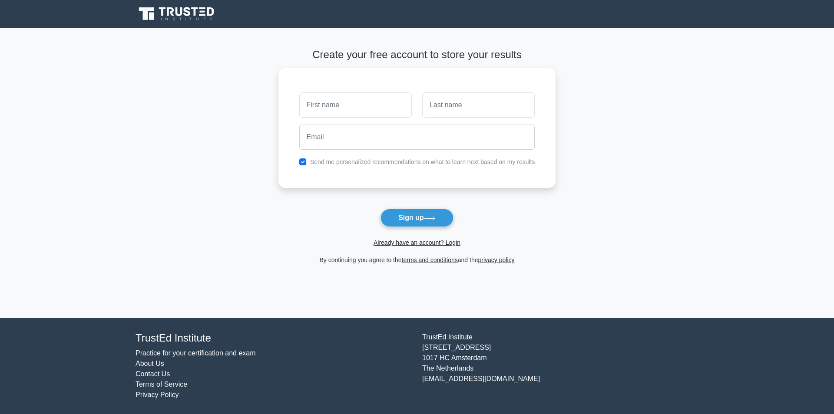 The width and height of the screenshot is (834, 414). What do you see at coordinates (429, 260) in the screenshot?
I see `a: terms and conditions` at bounding box center [429, 260].